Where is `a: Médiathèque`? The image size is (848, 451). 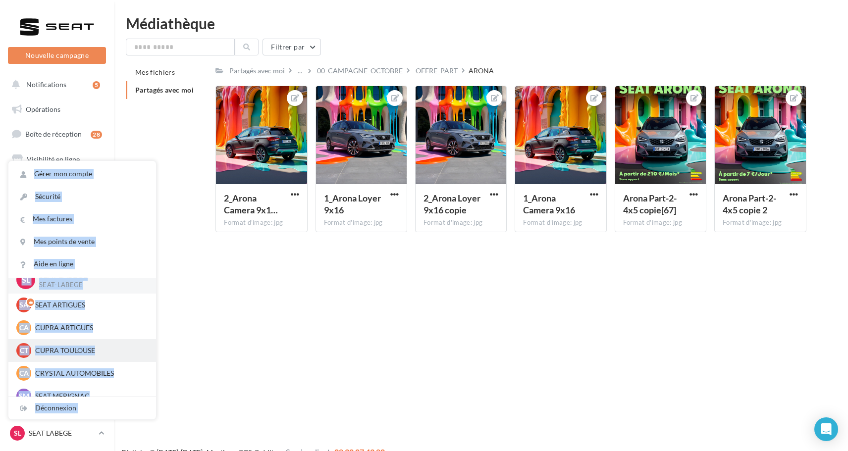
a: Médiathèque is located at coordinates (57, 233).